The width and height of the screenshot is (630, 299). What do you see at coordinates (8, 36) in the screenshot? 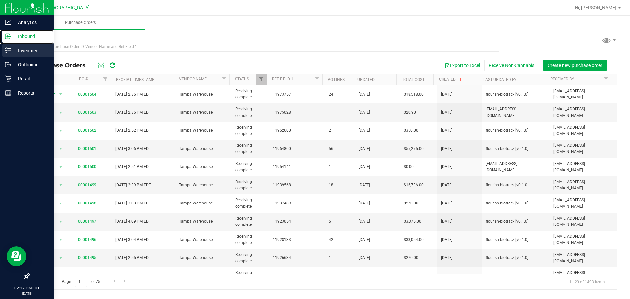
I see `inline-svg: Inbound` at bounding box center [8, 36].